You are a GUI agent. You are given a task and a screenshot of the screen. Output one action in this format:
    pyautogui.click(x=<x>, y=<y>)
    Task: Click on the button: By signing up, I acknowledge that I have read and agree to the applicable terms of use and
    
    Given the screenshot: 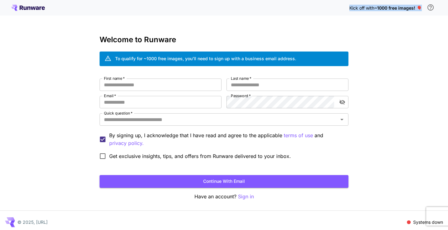 What is the action you would take?
    pyautogui.click(x=126, y=143)
    